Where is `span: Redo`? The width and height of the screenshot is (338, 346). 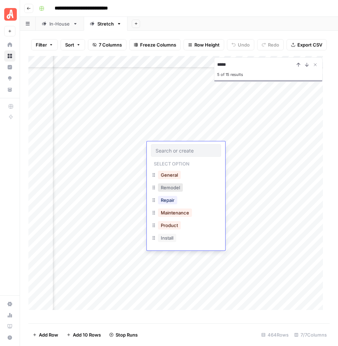 span: Redo is located at coordinates (274, 45).